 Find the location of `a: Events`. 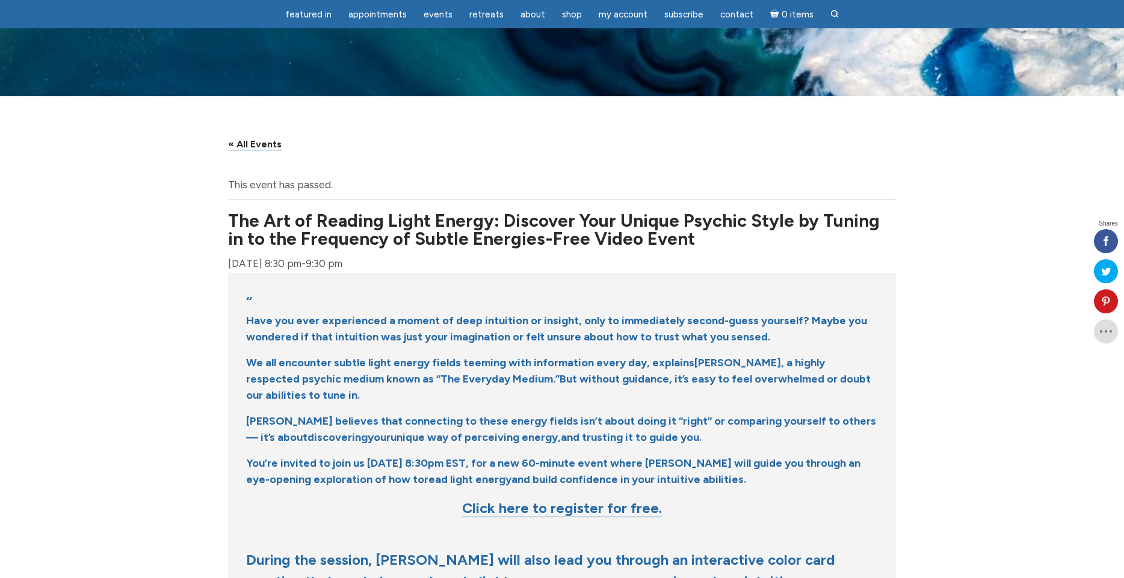

a: Events is located at coordinates (438, 14).